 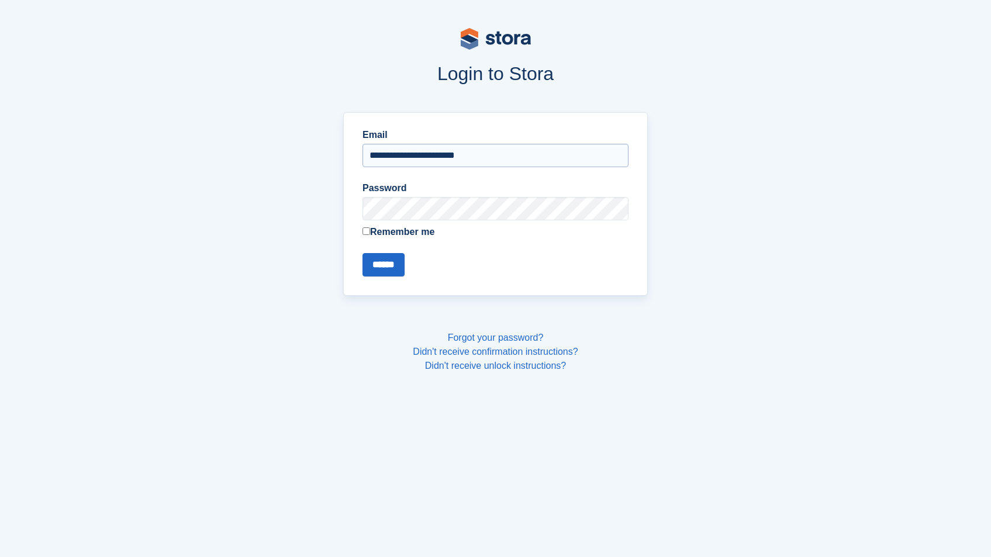 What do you see at coordinates (495, 135) in the screenshot?
I see `label: Email` at bounding box center [495, 135].